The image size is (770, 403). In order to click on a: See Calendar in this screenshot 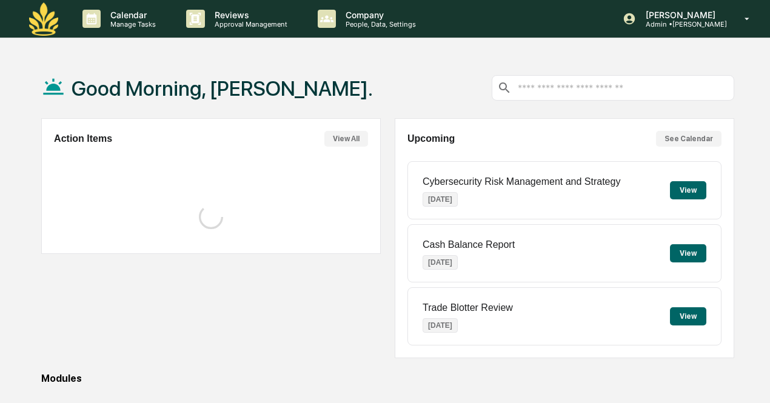, I will do `click(689, 139)`.